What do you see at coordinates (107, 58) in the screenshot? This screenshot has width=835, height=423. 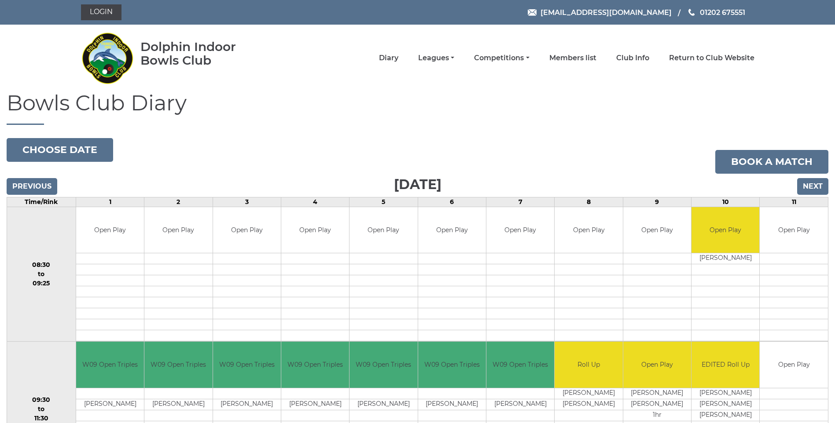 I see `img: Dolphin Indoor Bowls Club` at bounding box center [107, 58].